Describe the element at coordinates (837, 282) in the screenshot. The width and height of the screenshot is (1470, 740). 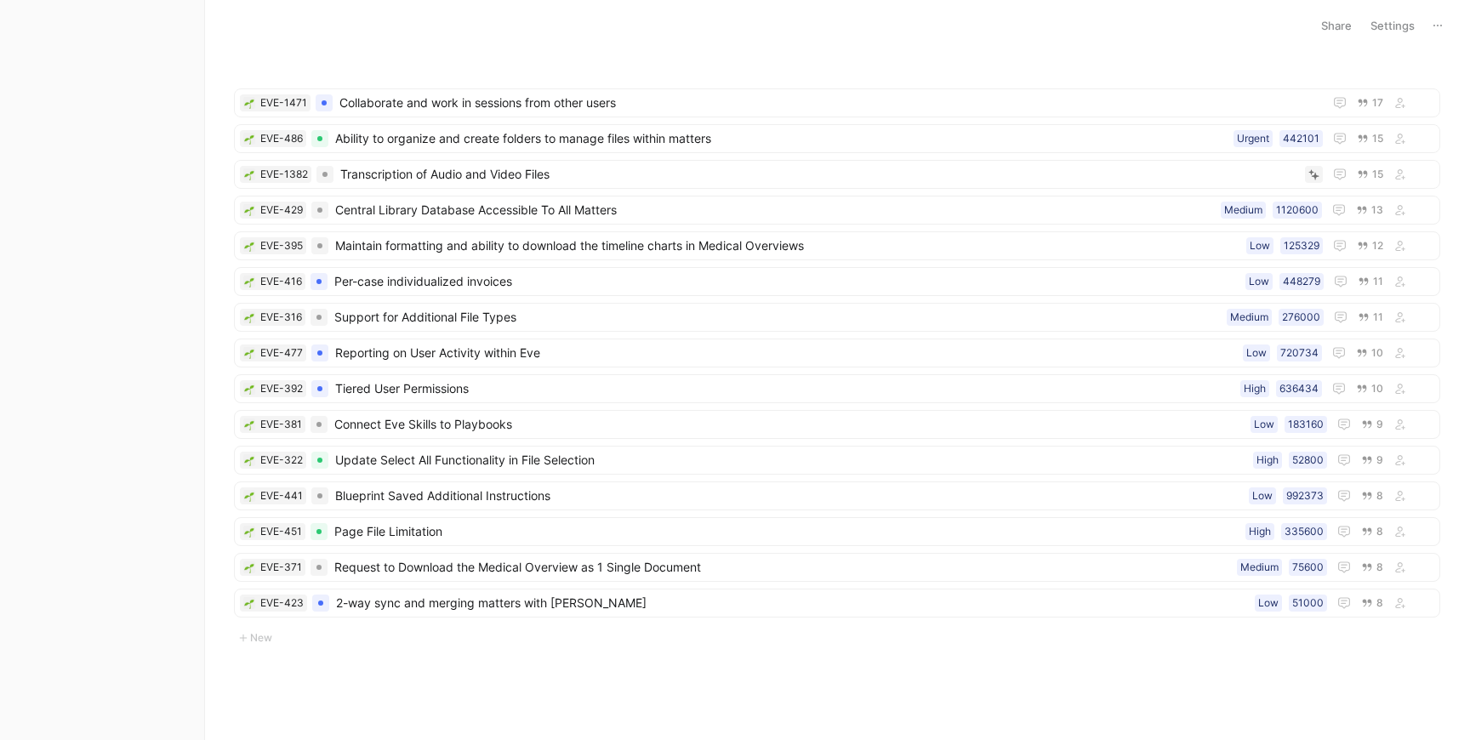
I see `a: 🌱EVE-416Per-case individualized invoices448279Low11` at that location.